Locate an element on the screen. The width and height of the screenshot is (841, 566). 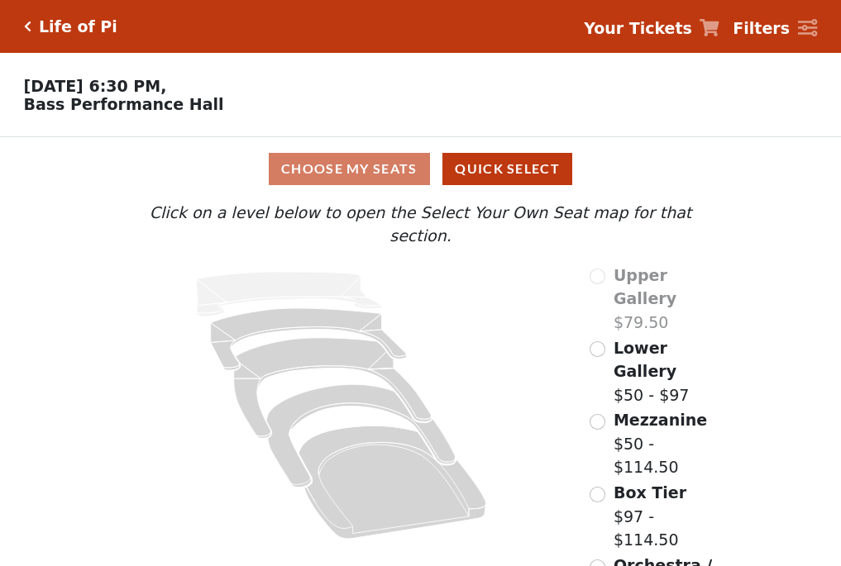
path: Upper Gallery - Seats Available: 0 is located at coordinates (289, 294).